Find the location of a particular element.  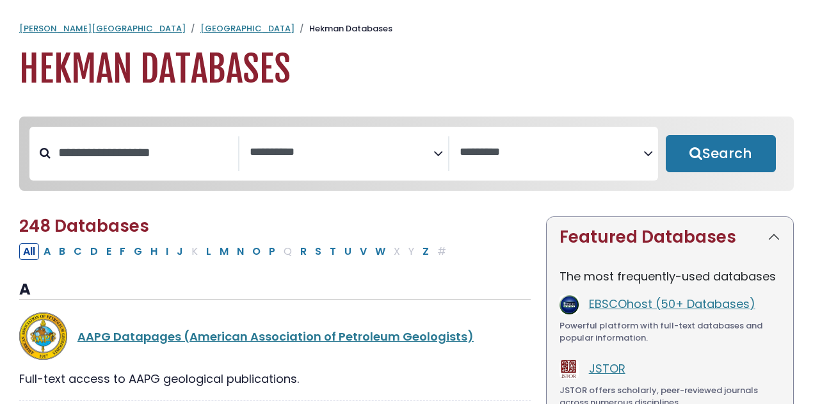

button: Filter Results P is located at coordinates (272, 252).